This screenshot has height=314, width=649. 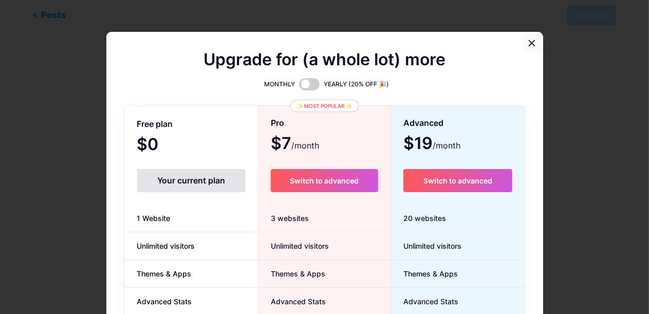 What do you see at coordinates (324, 60) in the screenshot?
I see `span: Upgrade for (a whole lot) more` at bounding box center [324, 60].